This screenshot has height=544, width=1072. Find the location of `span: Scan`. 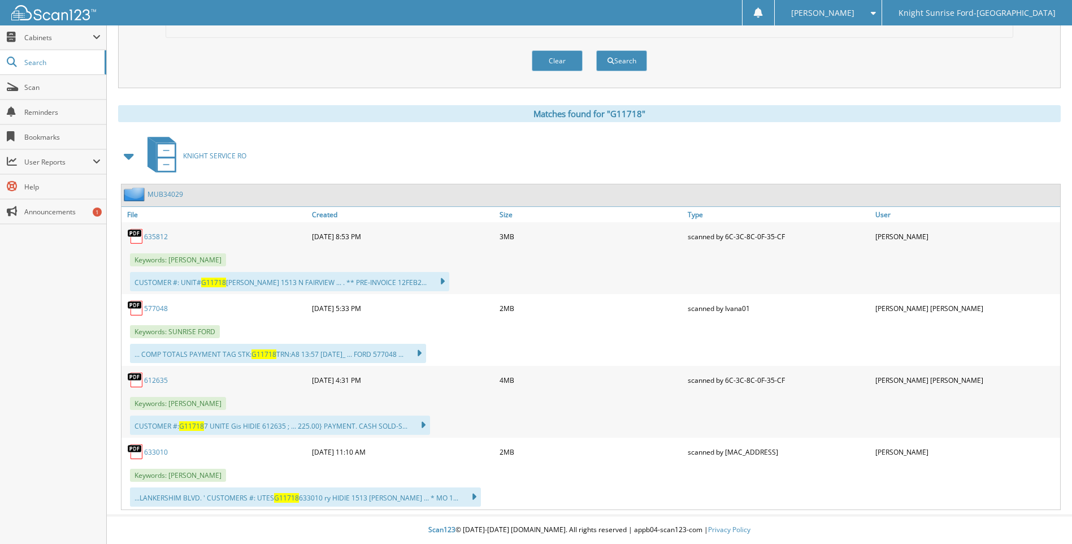

span: Scan is located at coordinates (62, 87).